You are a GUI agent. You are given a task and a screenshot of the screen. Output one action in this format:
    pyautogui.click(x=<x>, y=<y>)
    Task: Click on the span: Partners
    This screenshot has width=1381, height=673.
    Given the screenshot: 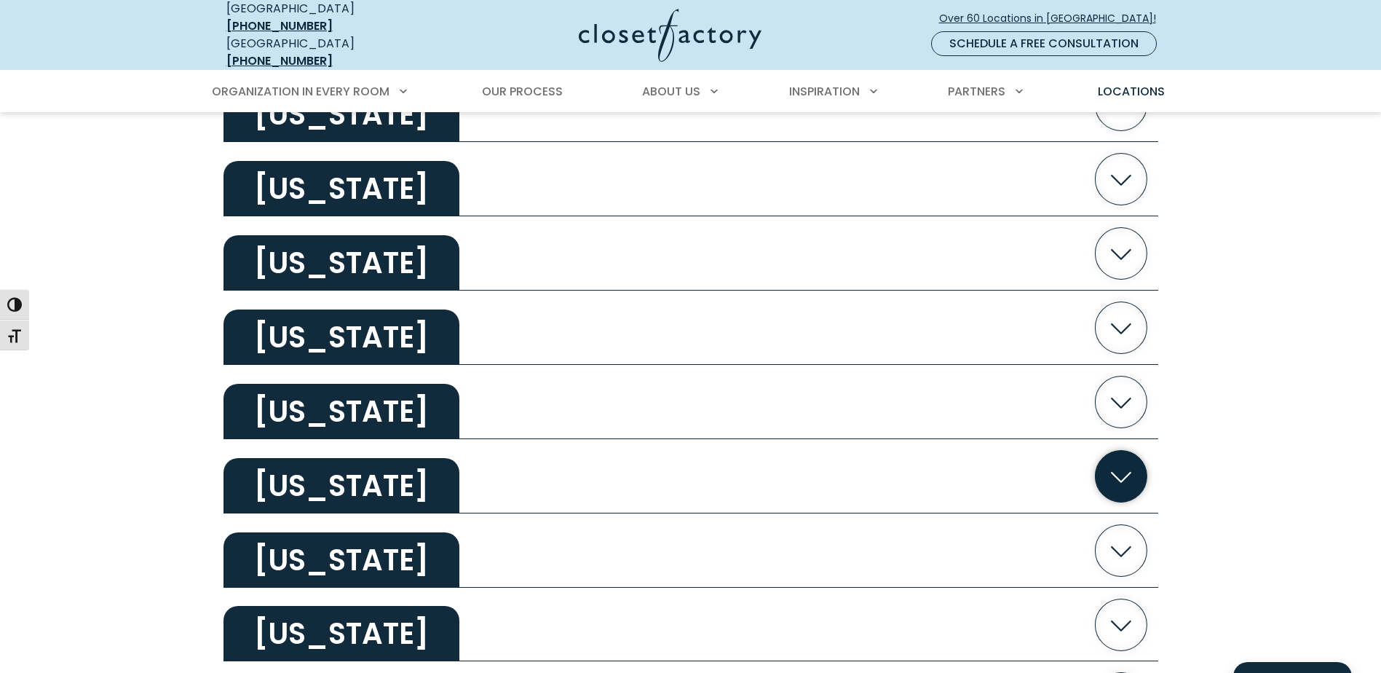 What is the action you would take?
    pyautogui.click(x=976, y=91)
    